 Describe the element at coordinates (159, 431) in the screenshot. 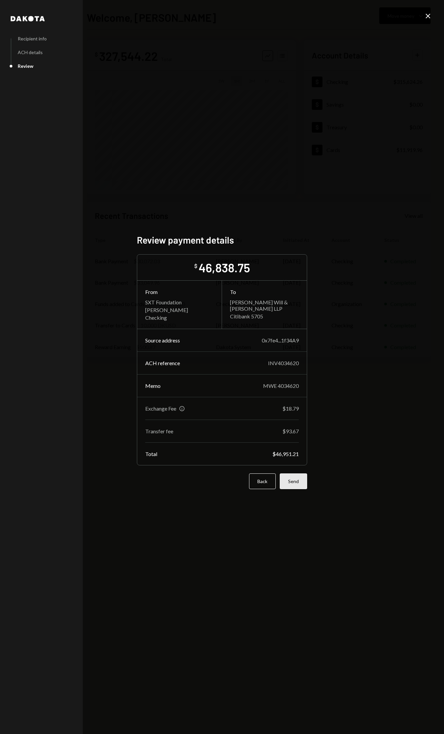

I see `div: Transfer fee` at that location.